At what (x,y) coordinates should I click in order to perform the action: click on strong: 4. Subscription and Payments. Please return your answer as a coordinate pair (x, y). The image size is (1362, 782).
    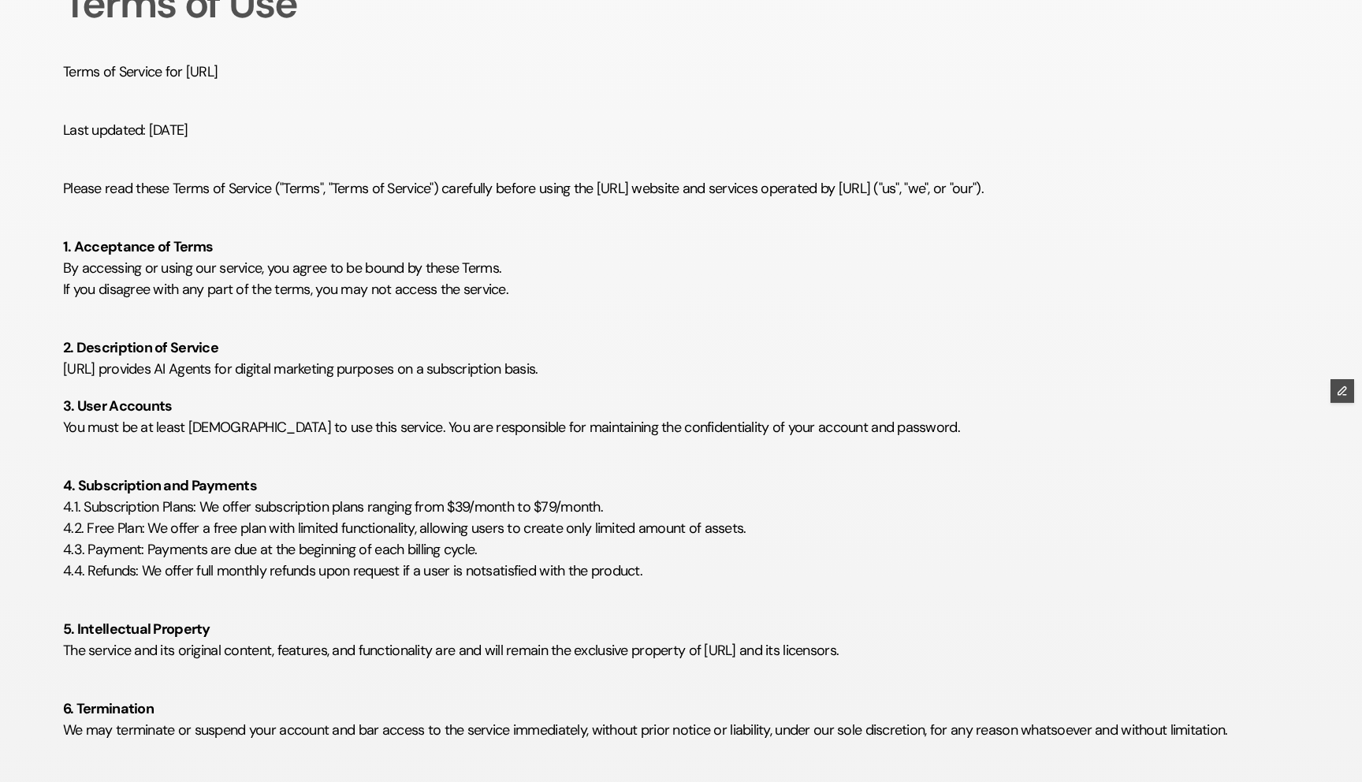
    Looking at the image, I should click on (160, 486).